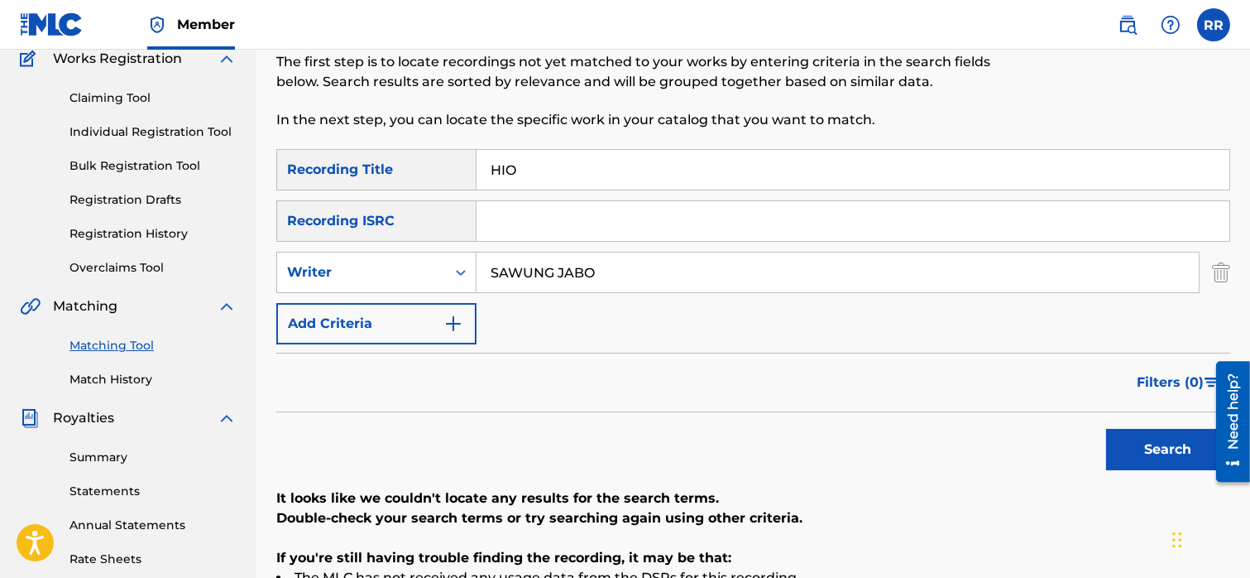 This screenshot has height=578, width=1250. What do you see at coordinates (29, 56) in the screenshot?
I see `div: Need help?` at bounding box center [29, 56].